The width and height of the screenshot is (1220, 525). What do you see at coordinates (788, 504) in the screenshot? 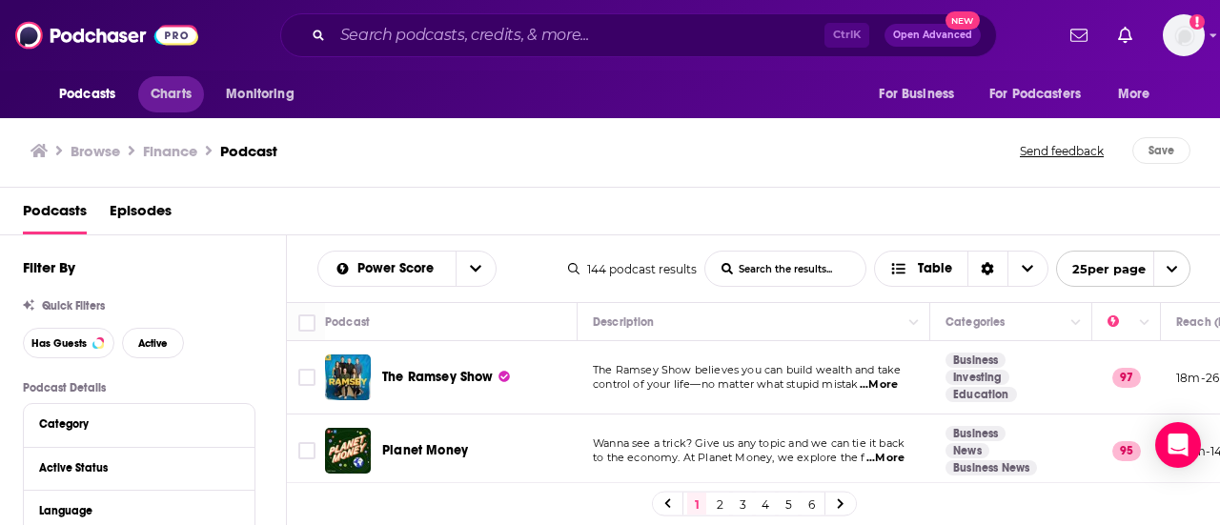
I see `a: 5` at bounding box center [788, 504].